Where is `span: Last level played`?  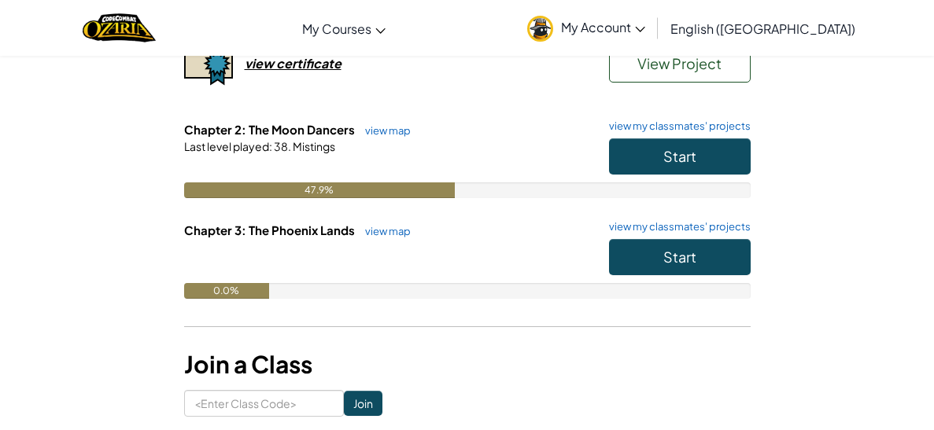
span: Last level played is located at coordinates (227, 146).